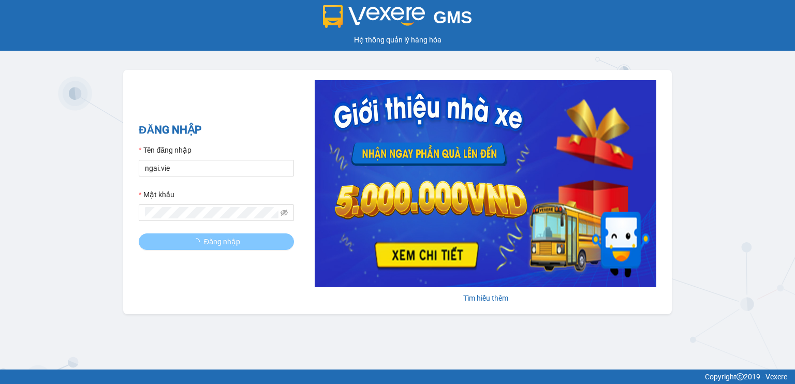 The image size is (795, 384). What do you see at coordinates (284, 213) in the screenshot?
I see `span: eye-invisible` at bounding box center [284, 213].